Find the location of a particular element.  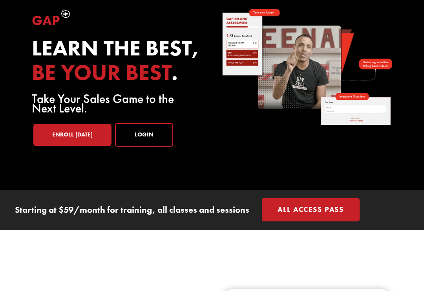

h2: Learn the best, . is located at coordinates (117, 62).